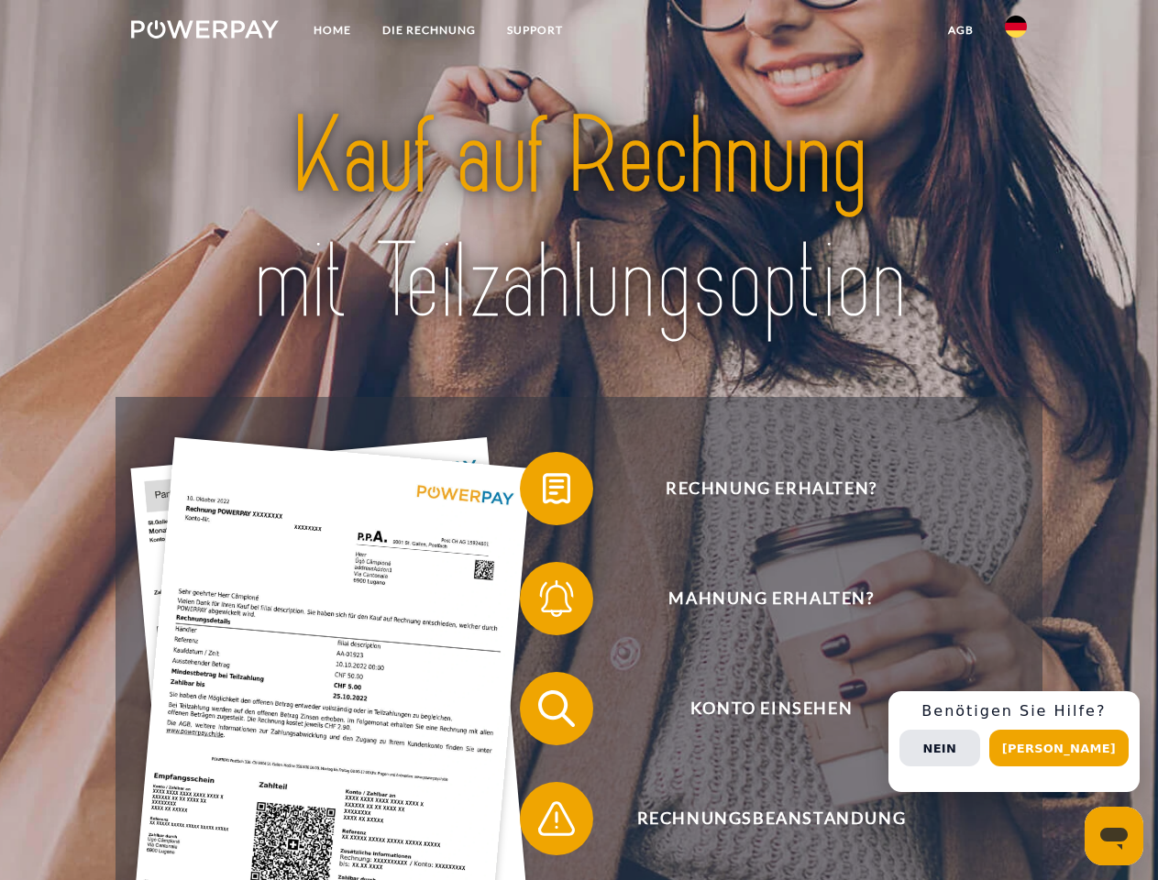 The width and height of the screenshot is (1158, 880). Describe the element at coordinates (557, 599) in the screenshot. I see `img: qb_bell.svg` at that location.